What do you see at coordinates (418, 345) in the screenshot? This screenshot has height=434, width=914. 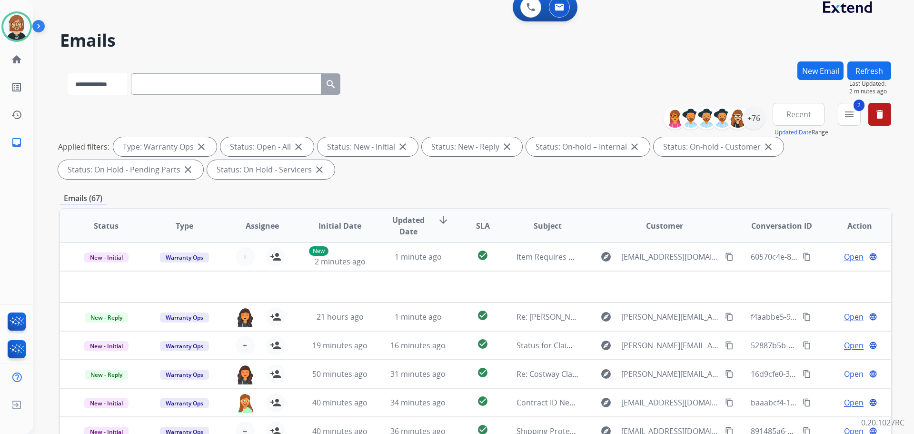 I see `span: 16 minutes ago` at bounding box center [418, 345].